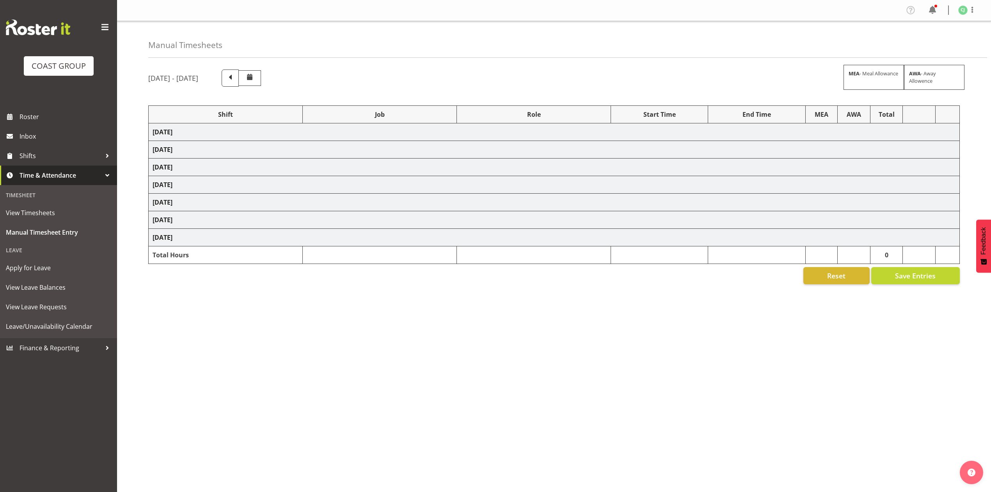 The width and height of the screenshot is (991, 492). I want to click on h4: Manual Timesheets, so click(185, 45).